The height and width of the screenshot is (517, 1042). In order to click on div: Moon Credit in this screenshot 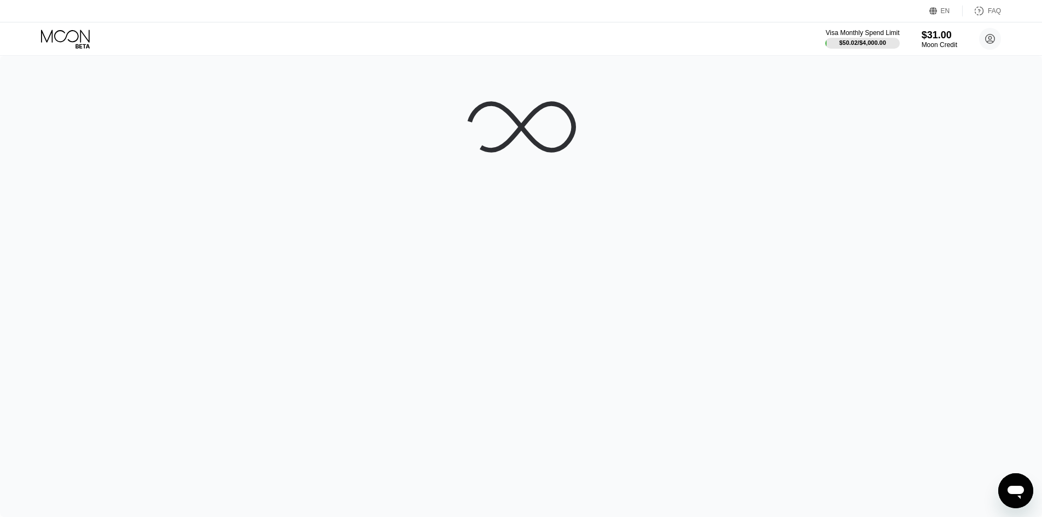, I will do `click(939, 45)`.